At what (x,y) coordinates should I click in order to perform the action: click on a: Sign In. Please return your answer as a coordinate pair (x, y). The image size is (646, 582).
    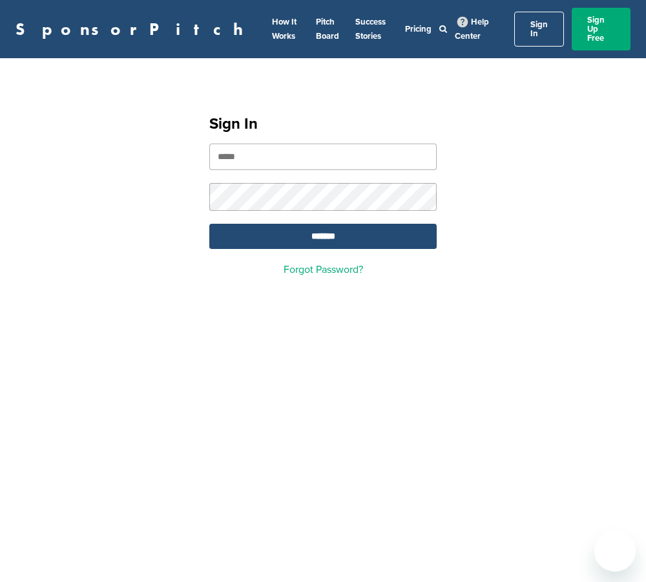
    Looking at the image, I should click on (539, 29).